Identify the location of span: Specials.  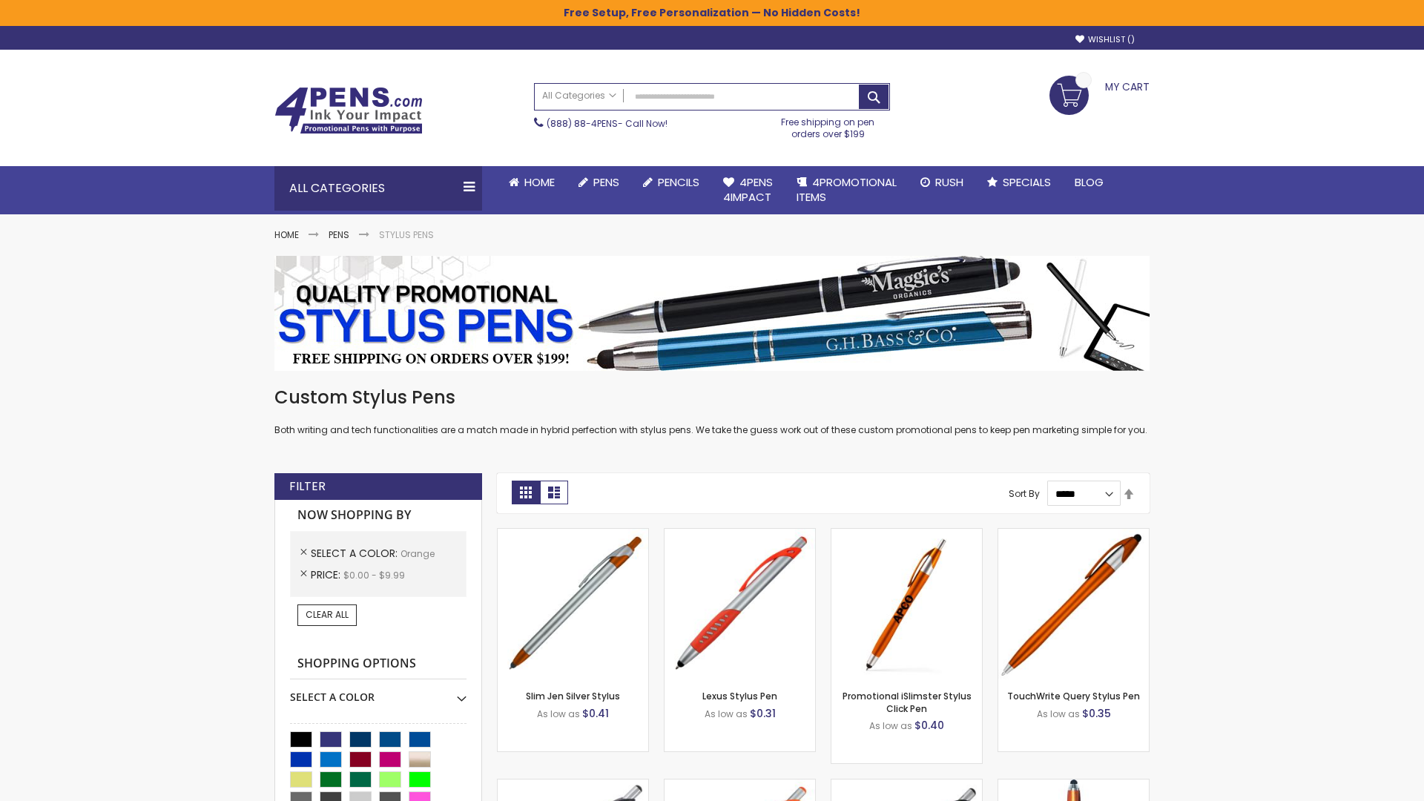
(1026, 182).